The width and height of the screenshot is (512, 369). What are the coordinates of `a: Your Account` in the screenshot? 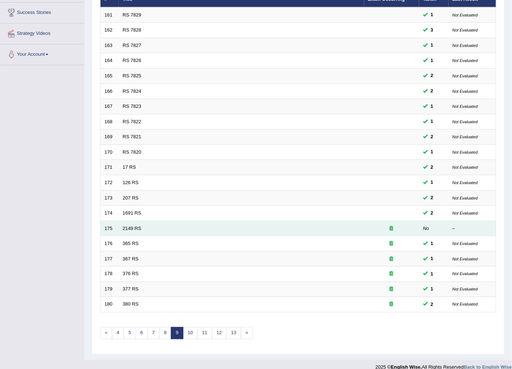 It's located at (42, 54).